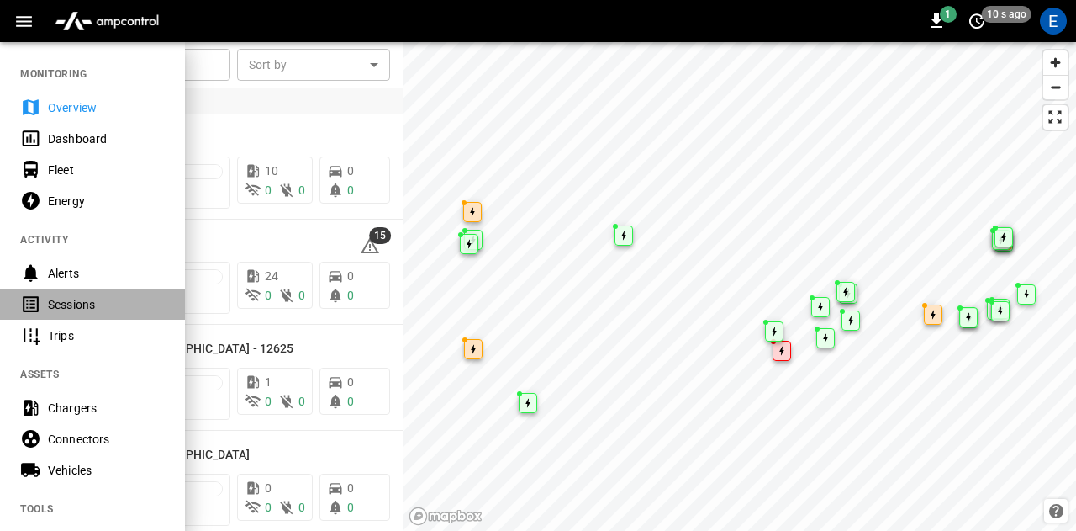 Image resolution: width=1076 pixels, height=531 pixels. I want to click on img: ampcontrol.io logo, so click(107, 21).